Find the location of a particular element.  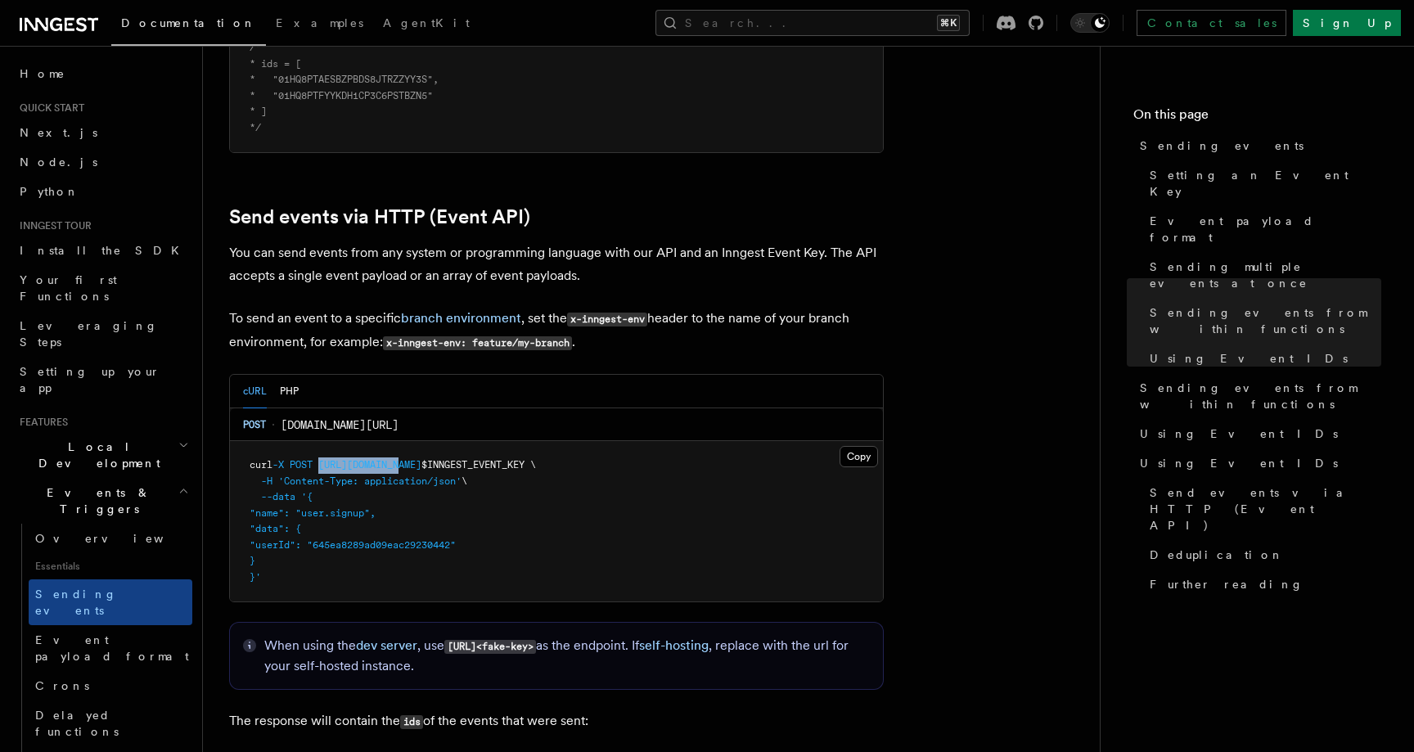

span: Python is located at coordinates (49, 191).